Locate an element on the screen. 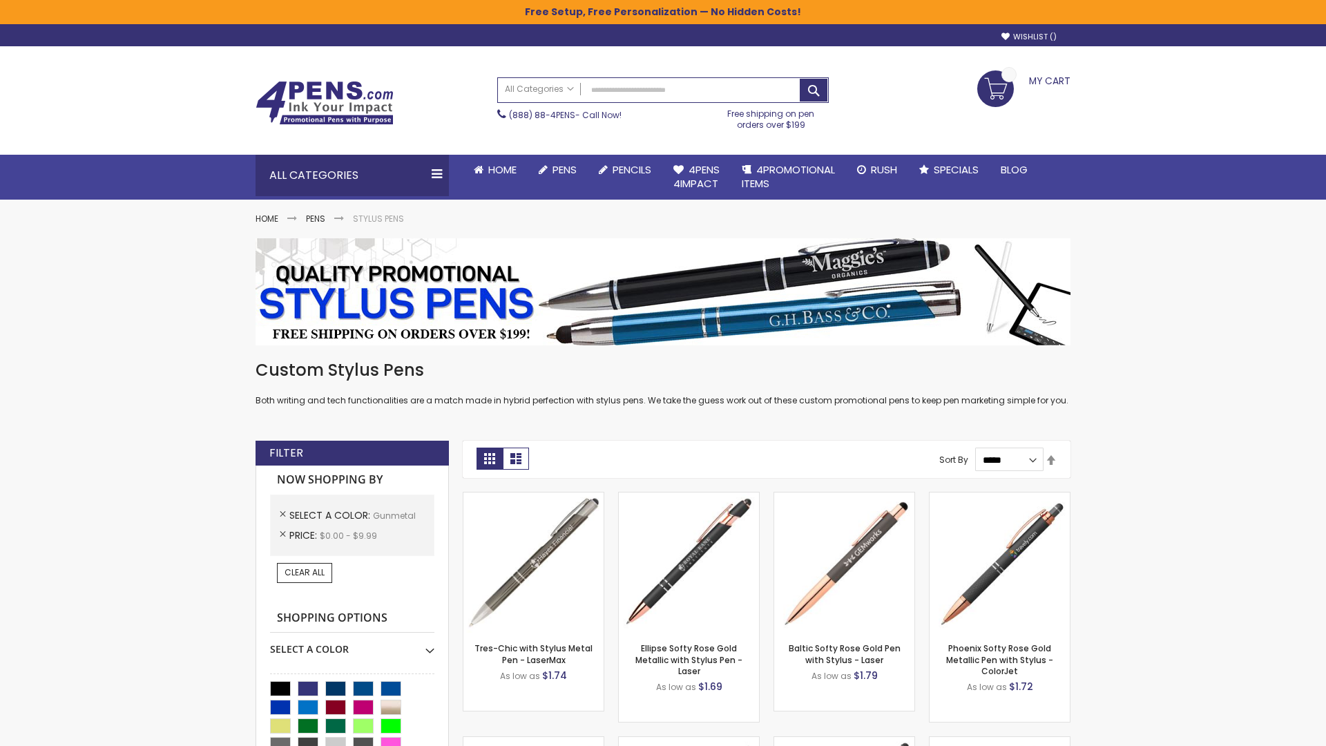 This screenshot has height=746, width=1326. a: Rush is located at coordinates (877, 170).